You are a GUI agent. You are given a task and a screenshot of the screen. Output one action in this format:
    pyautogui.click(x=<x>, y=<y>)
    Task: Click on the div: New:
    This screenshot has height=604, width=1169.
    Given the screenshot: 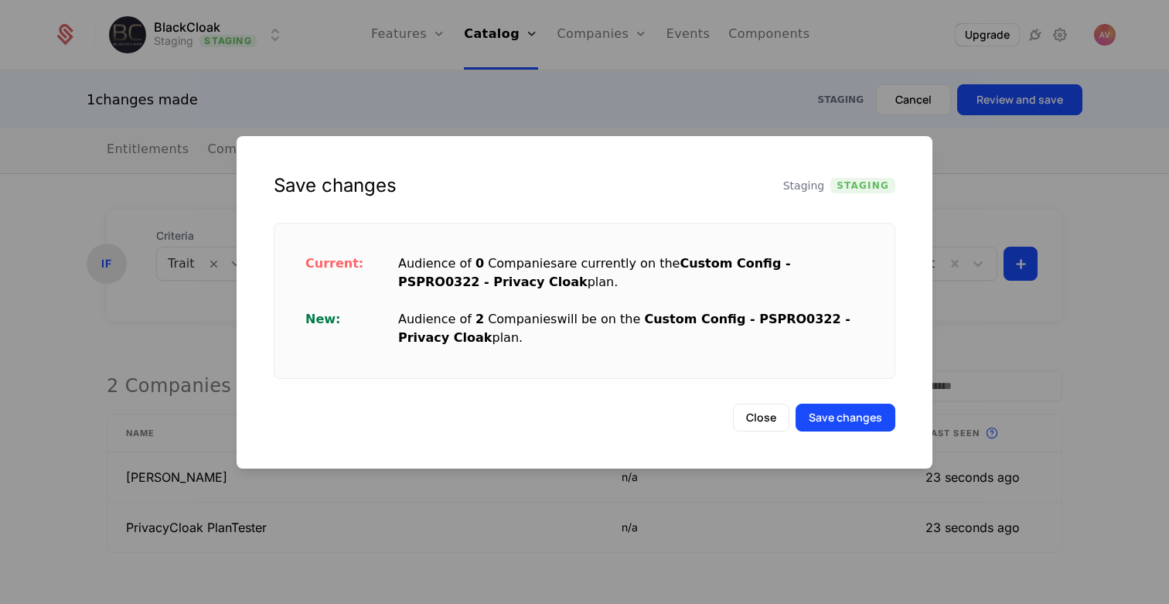 What is the action you would take?
    pyautogui.click(x=352, y=328)
    